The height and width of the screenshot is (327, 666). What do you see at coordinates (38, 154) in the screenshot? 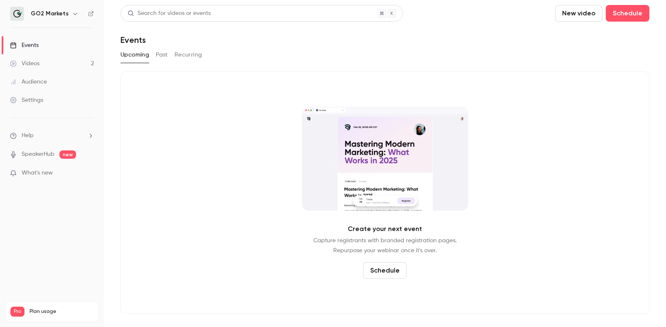
I see `a: SpeakerHub` at bounding box center [38, 154].